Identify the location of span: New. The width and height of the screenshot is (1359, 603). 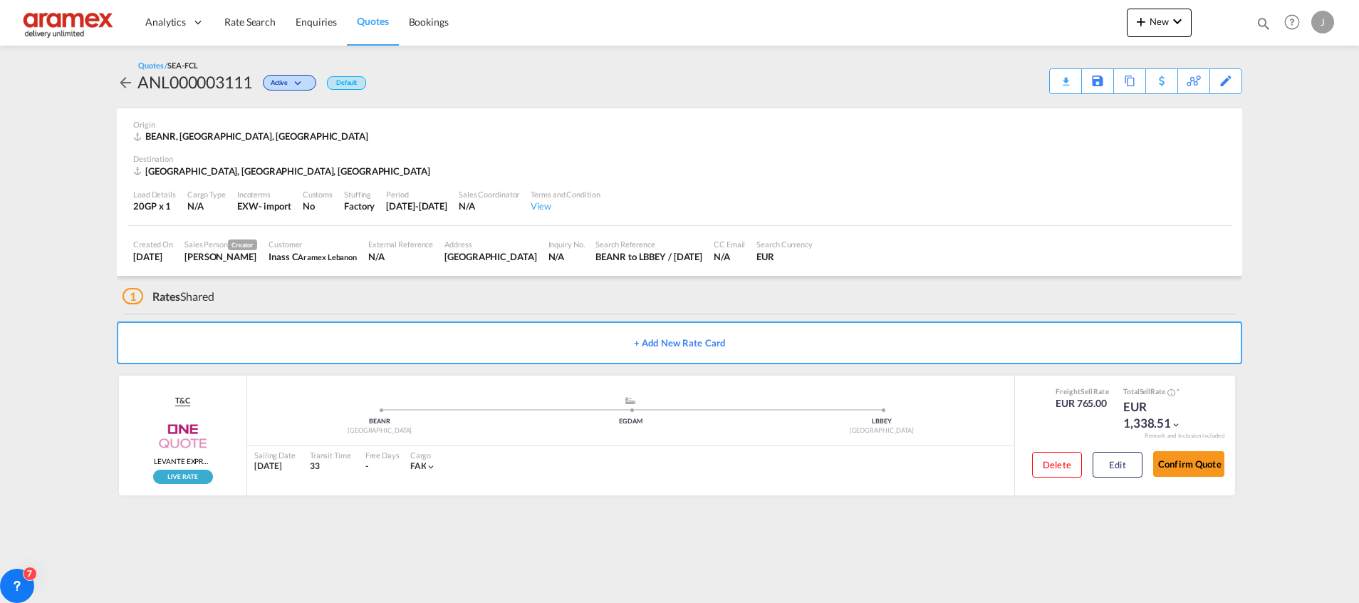
(1159, 21).